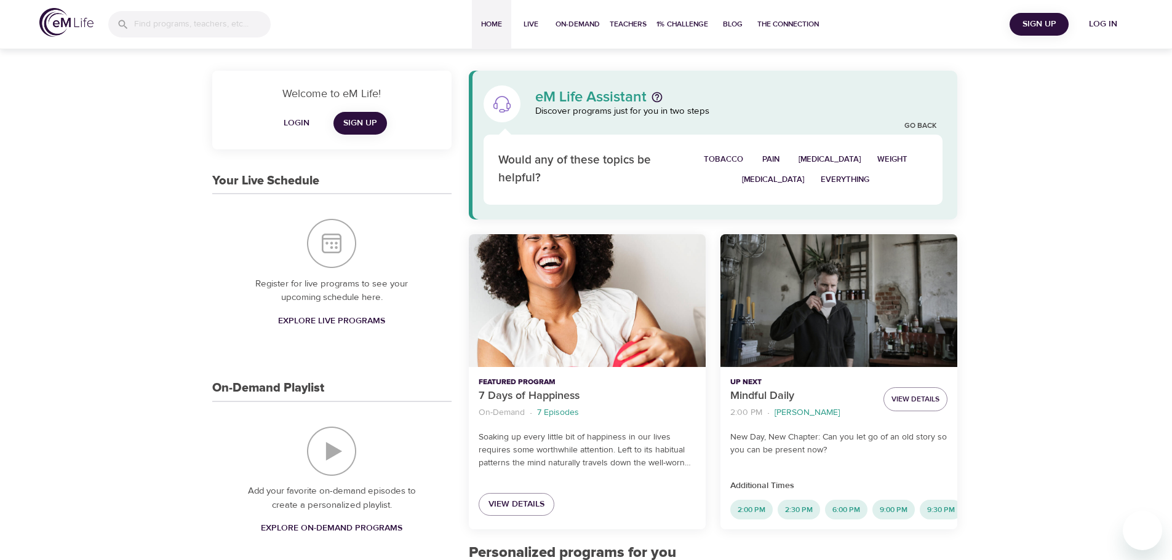  What do you see at coordinates (202, 24) in the screenshot?
I see `input: Find programs, teachers, etc...` at bounding box center [202, 24].